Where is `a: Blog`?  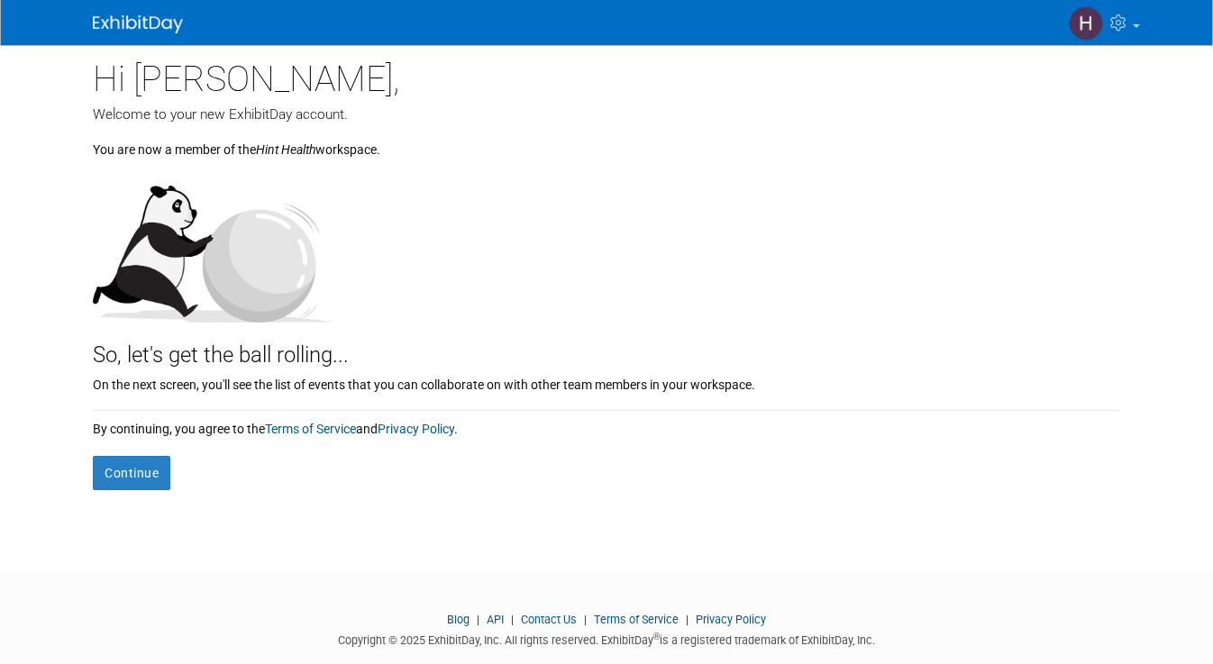
a: Blog is located at coordinates (458, 619).